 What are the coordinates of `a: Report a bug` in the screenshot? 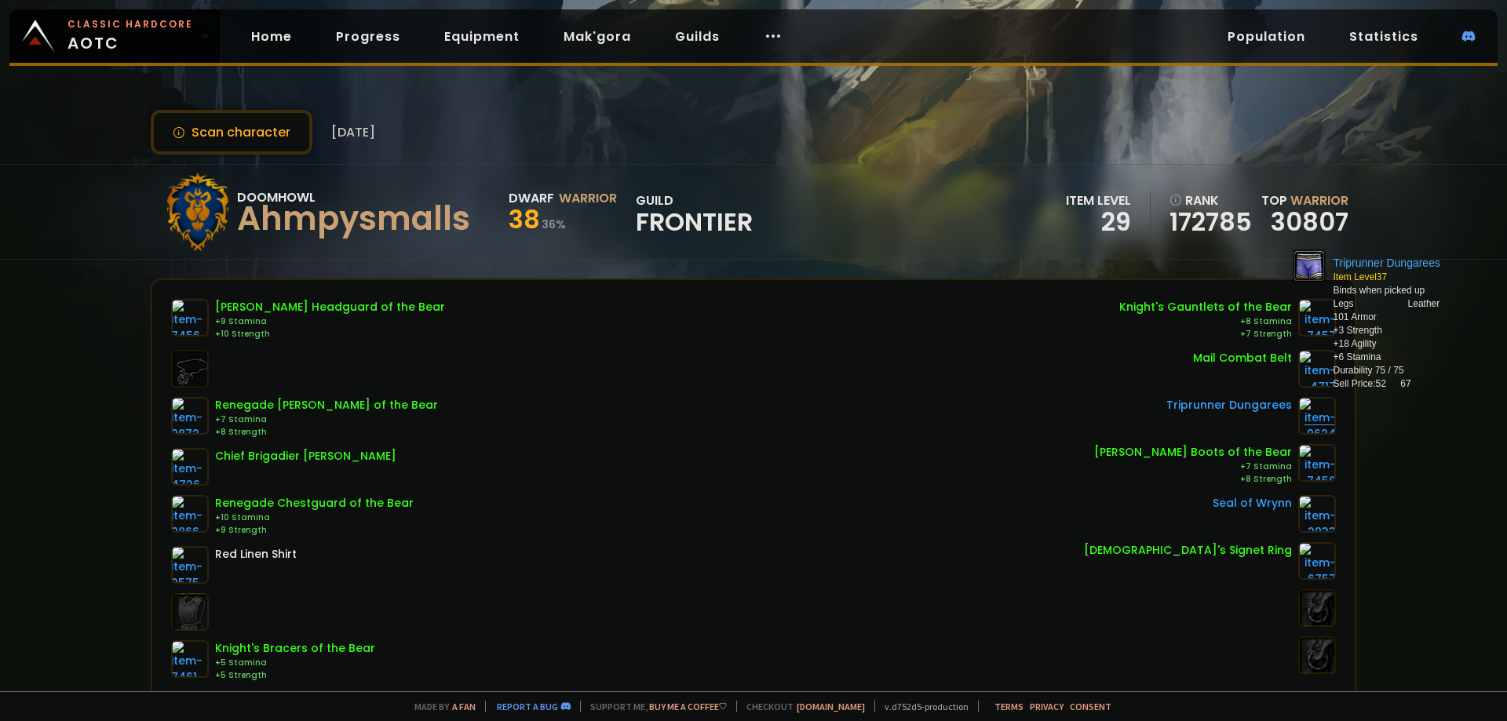 It's located at (528, 707).